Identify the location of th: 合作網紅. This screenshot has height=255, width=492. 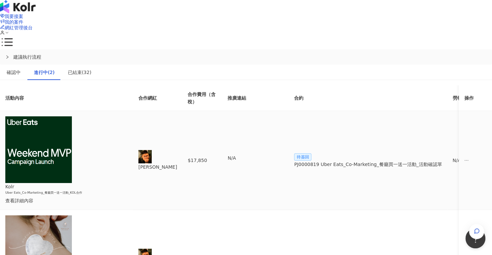
(158, 98).